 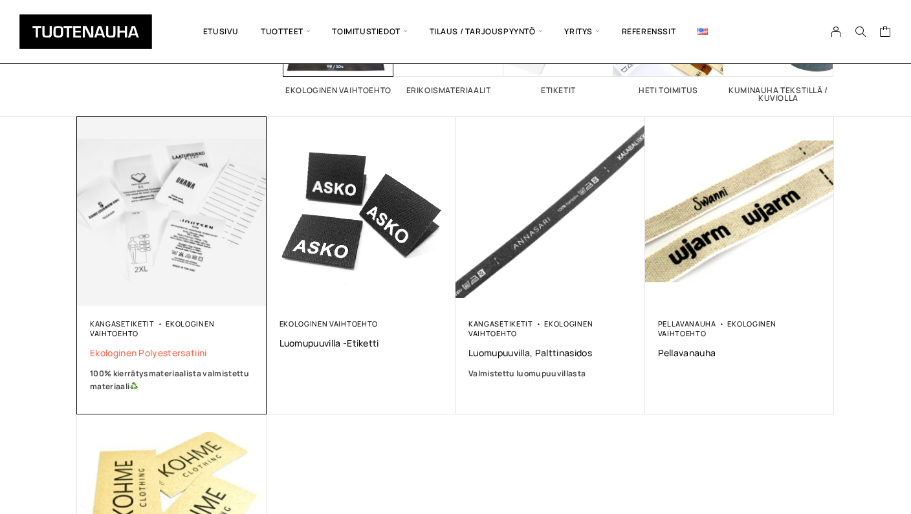 What do you see at coordinates (558, 91) in the screenshot?
I see `h2: Etiketit` at bounding box center [558, 91].